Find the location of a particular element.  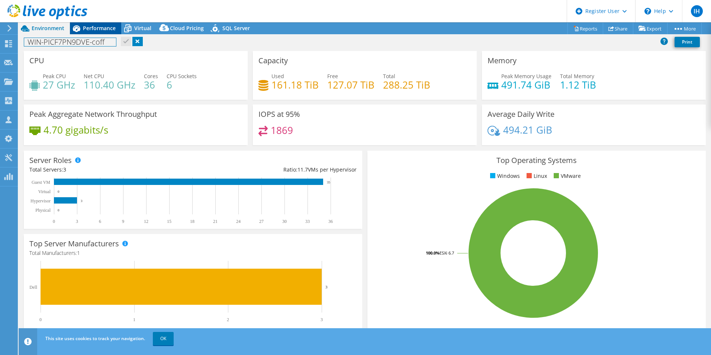

h3: Peak Aggregate Network Throughput is located at coordinates (93, 114).